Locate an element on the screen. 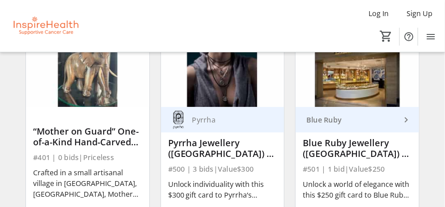 The width and height of the screenshot is (445, 207). div: Pyrrha is located at coordinates (228, 120).